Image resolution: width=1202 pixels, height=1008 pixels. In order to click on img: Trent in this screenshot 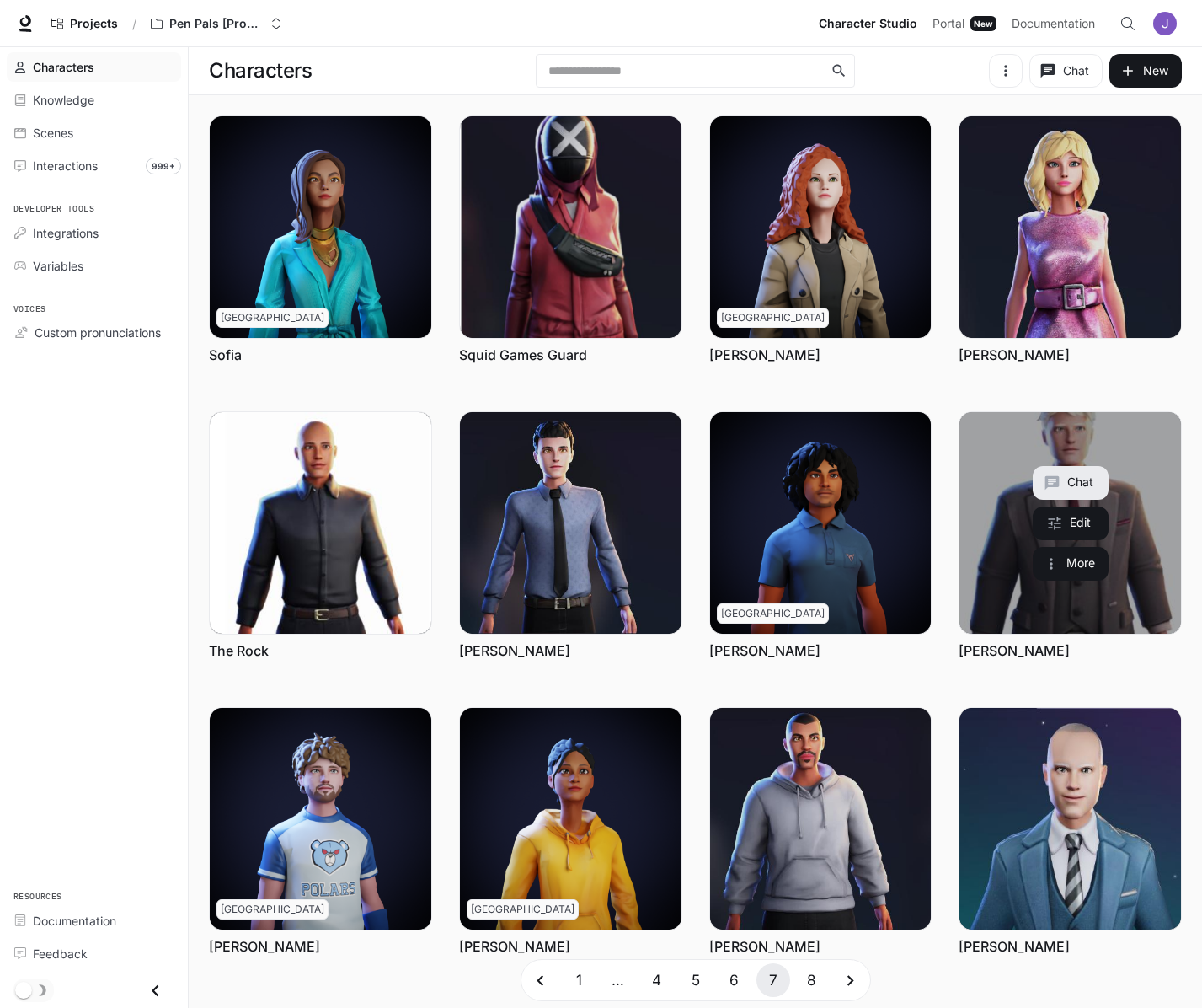, I will do `click(821, 522)`.